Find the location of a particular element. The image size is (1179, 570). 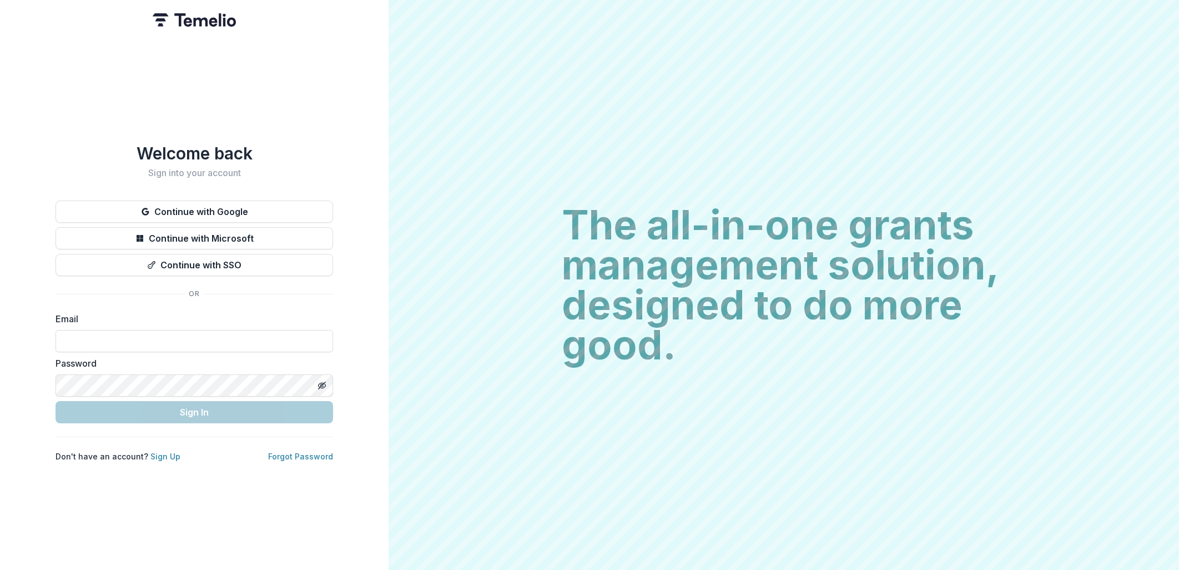

img: Temelio is located at coordinates (194, 20).